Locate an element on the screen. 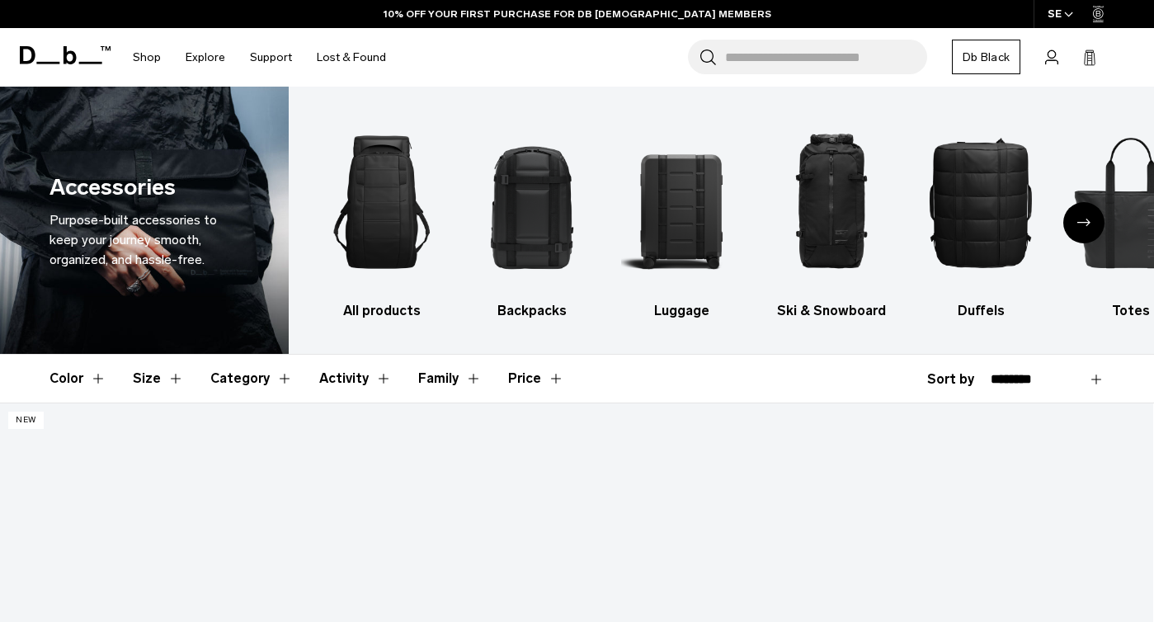  h1: Accessories is located at coordinates (112, 187).